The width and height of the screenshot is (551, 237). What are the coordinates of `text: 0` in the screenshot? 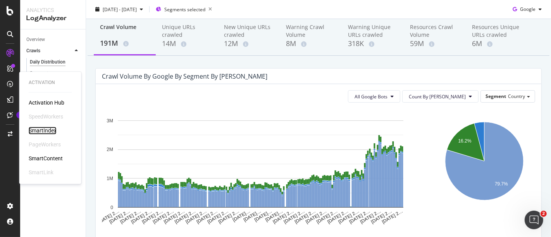 It's located at (112, 208).